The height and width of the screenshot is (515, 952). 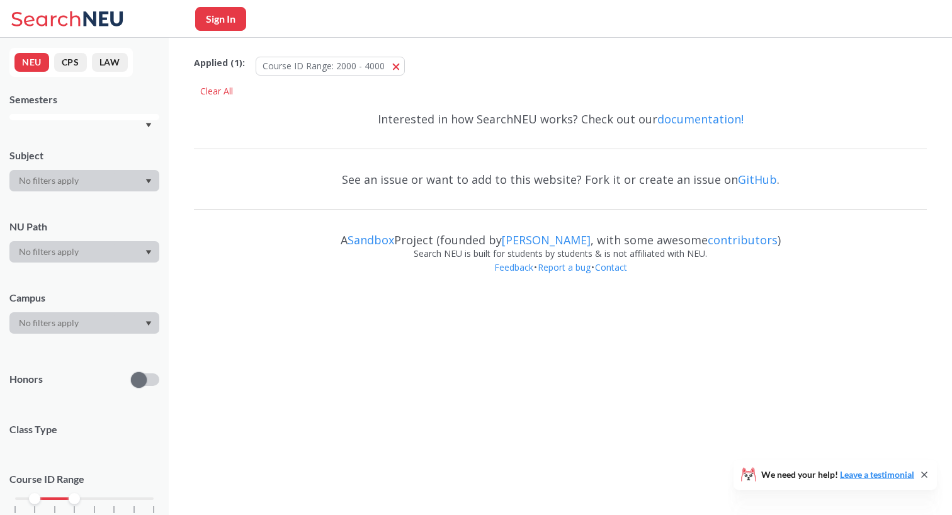 What do you see at coordinates (71, 62) in the screenshot?
I see `button: CPS` at bounding box center [71, 62].